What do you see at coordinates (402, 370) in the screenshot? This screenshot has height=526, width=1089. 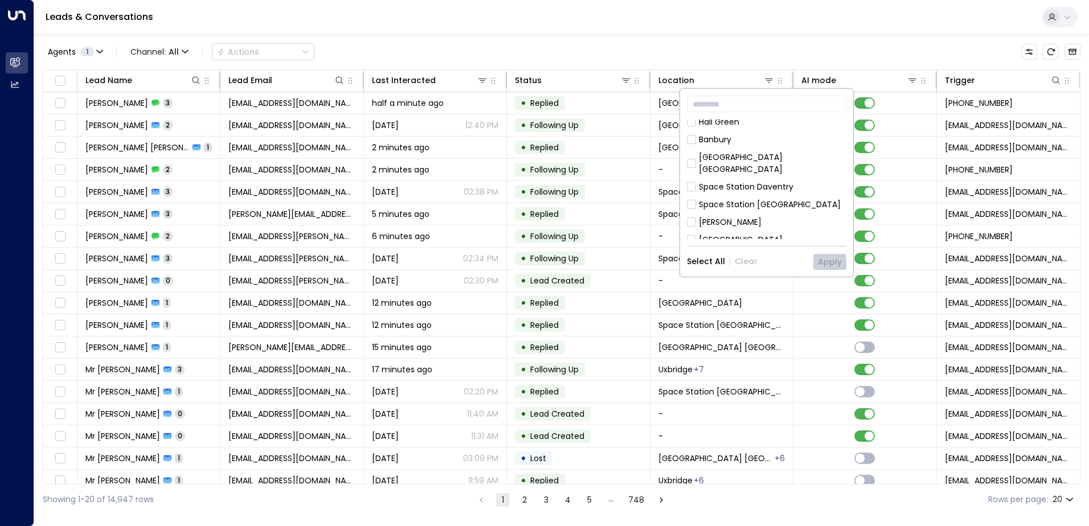 I see `span: 17 minutes ago` at bounding box center [402, 370].